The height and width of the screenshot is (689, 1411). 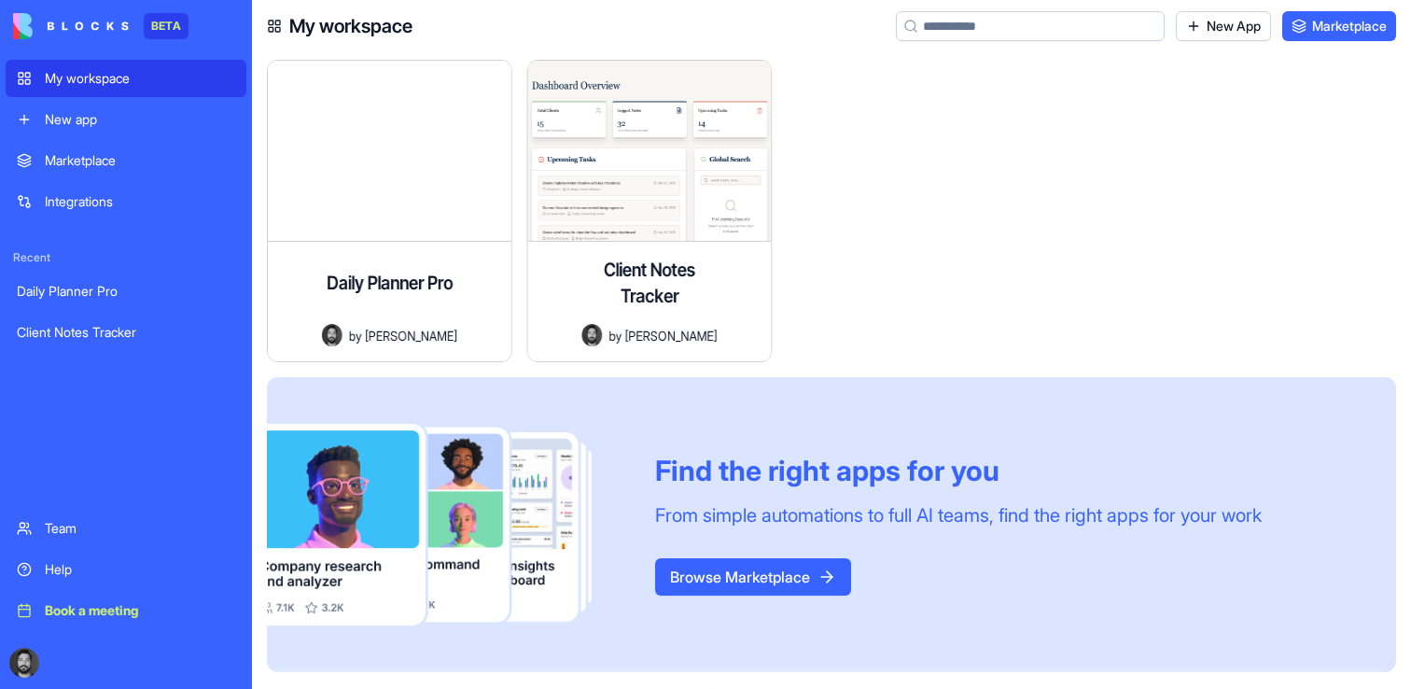 What do you see at coordinates (140, 528) in the screenshot?
I see `div: Team` at bounding box center [140, 528].